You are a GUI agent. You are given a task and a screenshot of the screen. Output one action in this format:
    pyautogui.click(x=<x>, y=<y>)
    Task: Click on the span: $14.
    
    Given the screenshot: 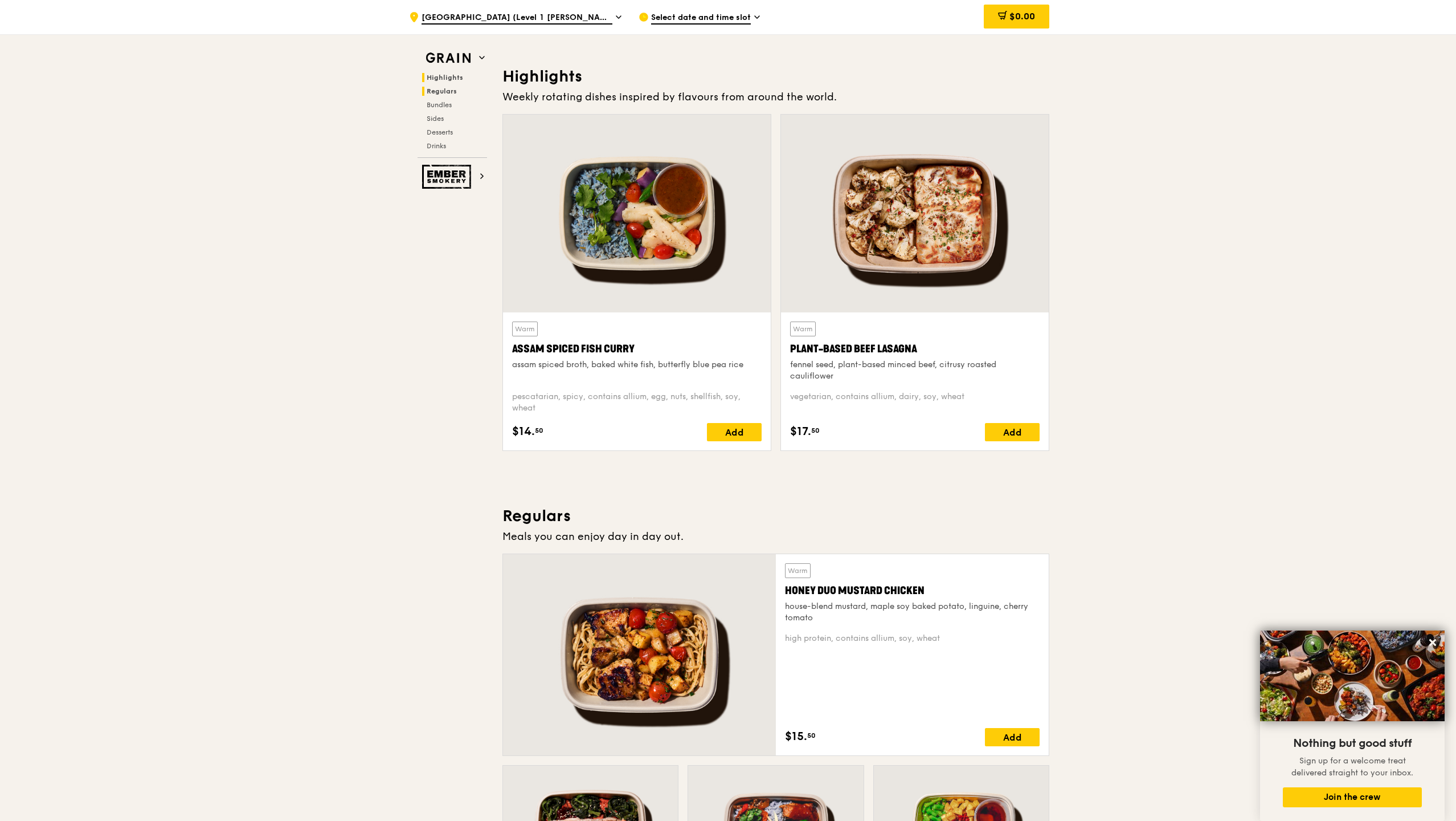 What is the action you would take?
    pyautogui.click(x=524, y=432)
    